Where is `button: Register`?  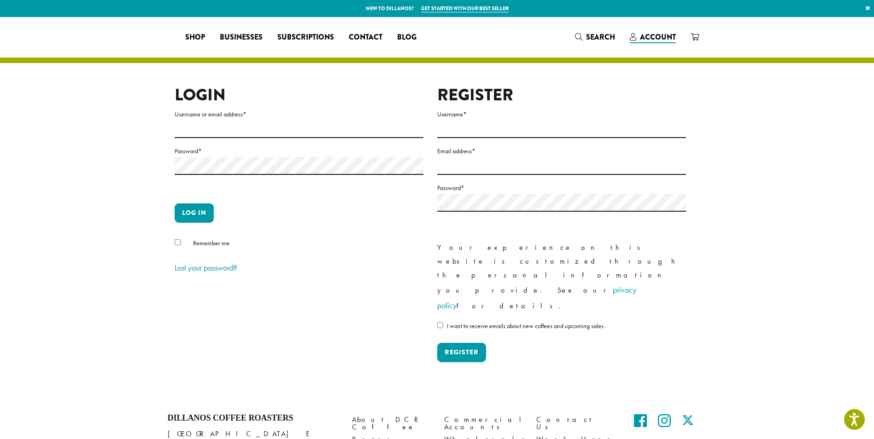
button: Register is located at coordinates (461, 353).